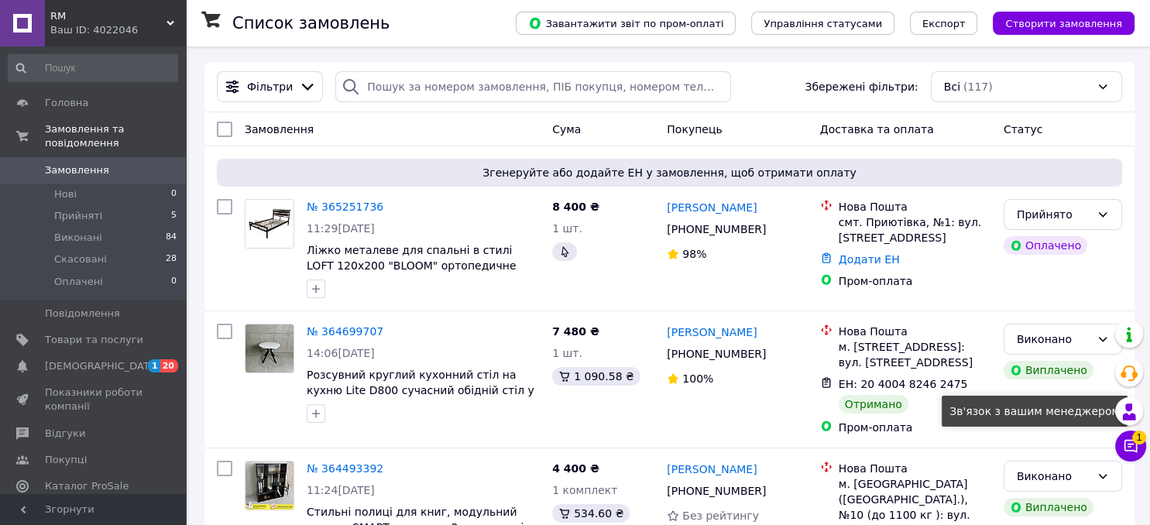 This screenshot has height=525, width=1150. I want to click on span: 4 400 ₴, so click(576, 469).